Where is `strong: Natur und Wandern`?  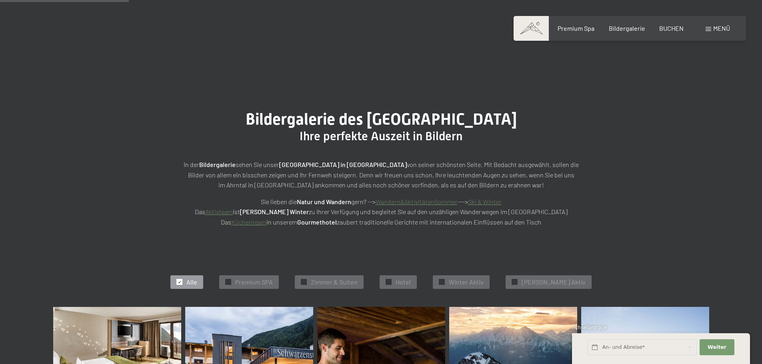 strong: Natur und Wandern is located at coordinates (324, 202).